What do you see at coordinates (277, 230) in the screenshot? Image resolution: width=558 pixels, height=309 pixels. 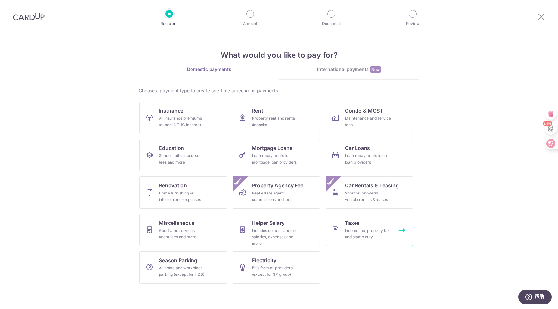 I see `a: Helper SalaryIncludes domestic helper salaries, expenses and more` at bounding box center [277, 230].